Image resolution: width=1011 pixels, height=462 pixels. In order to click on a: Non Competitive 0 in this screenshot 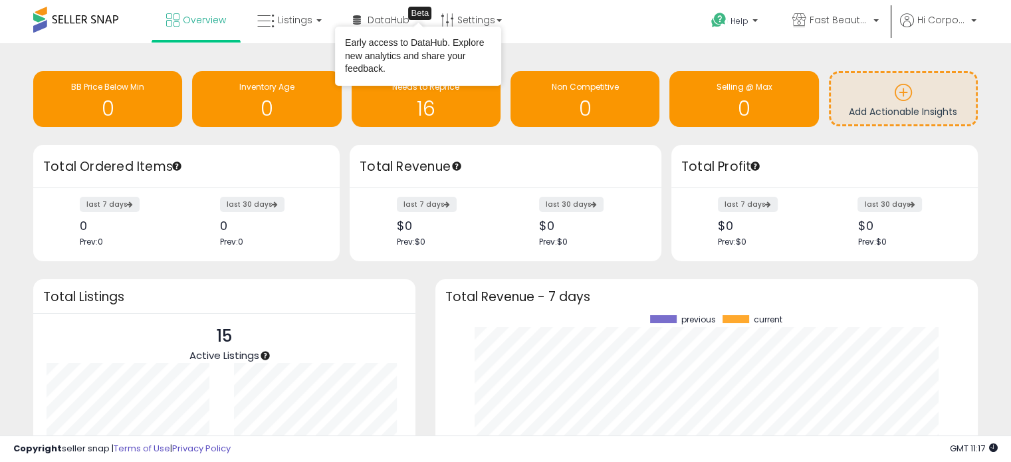, I will do `click(585, 99)`.